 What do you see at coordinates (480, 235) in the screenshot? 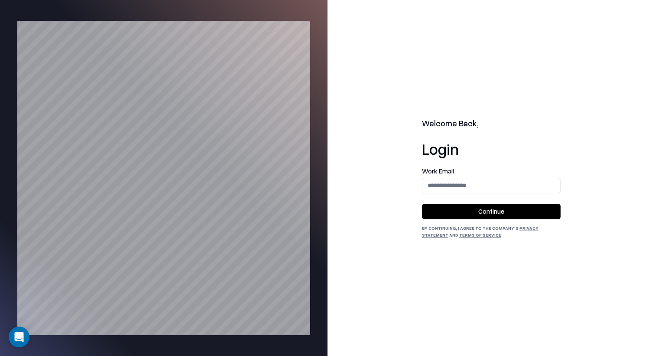
I see `a: Terms of Service` at bounding box center [480, 235].